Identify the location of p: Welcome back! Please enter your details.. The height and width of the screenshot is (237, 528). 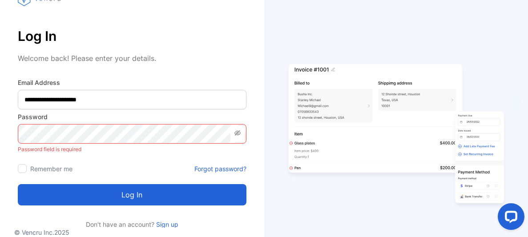
(132, 58).